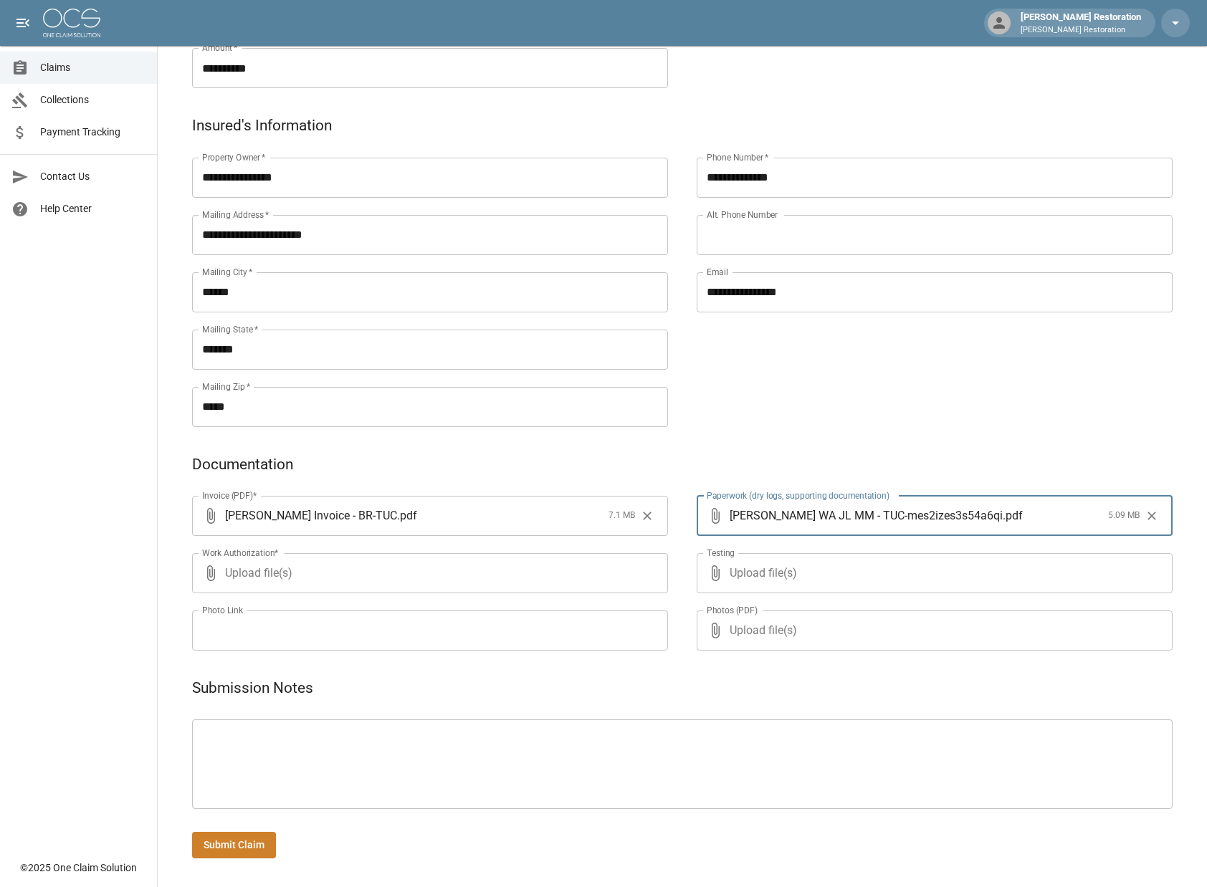 This screenshot has height=887, width=1207. I want to click on label: Photos (PDF), so click(732, 610).